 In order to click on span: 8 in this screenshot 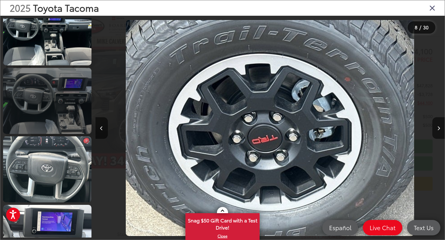, I will do `click(416, 27)`.